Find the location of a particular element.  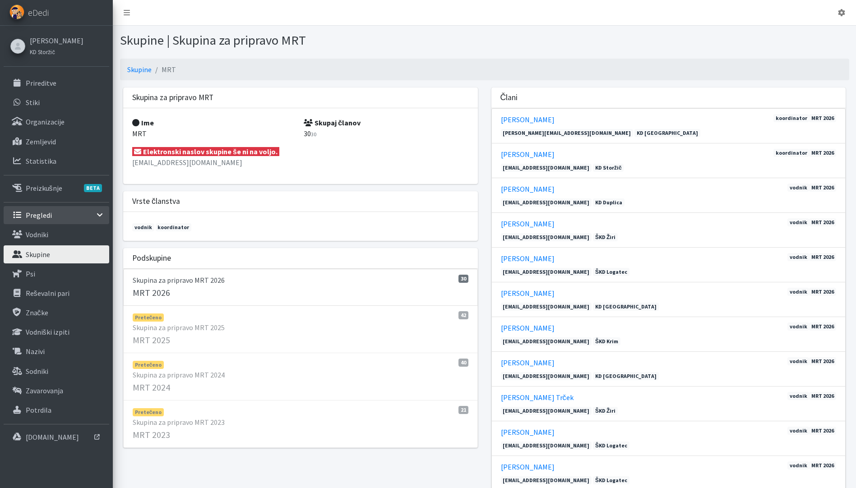

a: Pretečeno 42 Skupina za pripravo MRT 2025 MRT 2025 is located at coordinates (301, 330).